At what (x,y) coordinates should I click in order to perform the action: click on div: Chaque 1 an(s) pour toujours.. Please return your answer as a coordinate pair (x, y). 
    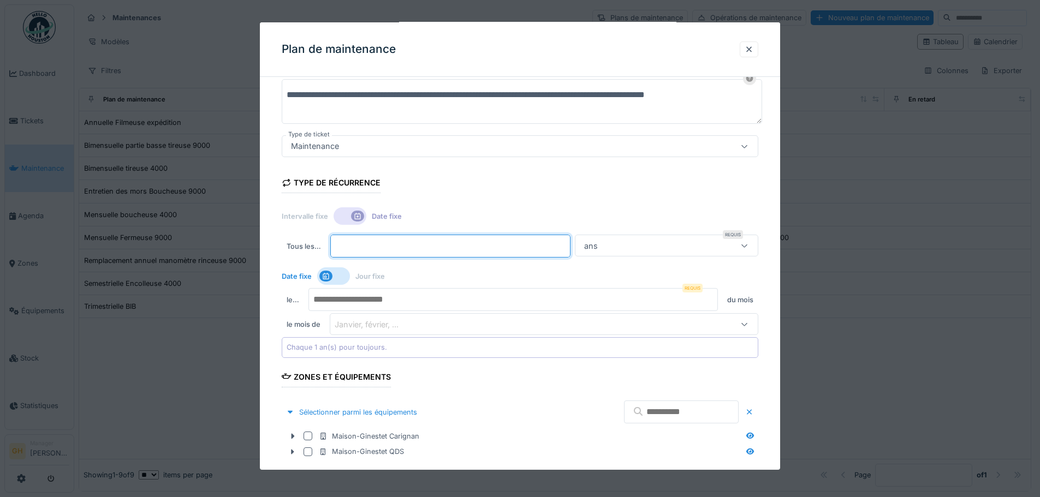
    Looking at the image, I should click on (337, 347).